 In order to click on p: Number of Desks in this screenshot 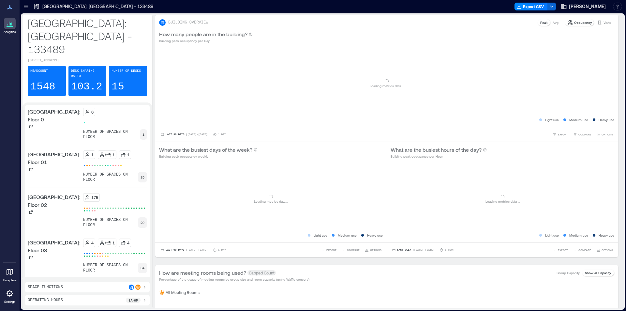, I will do `click(126, 71)`.